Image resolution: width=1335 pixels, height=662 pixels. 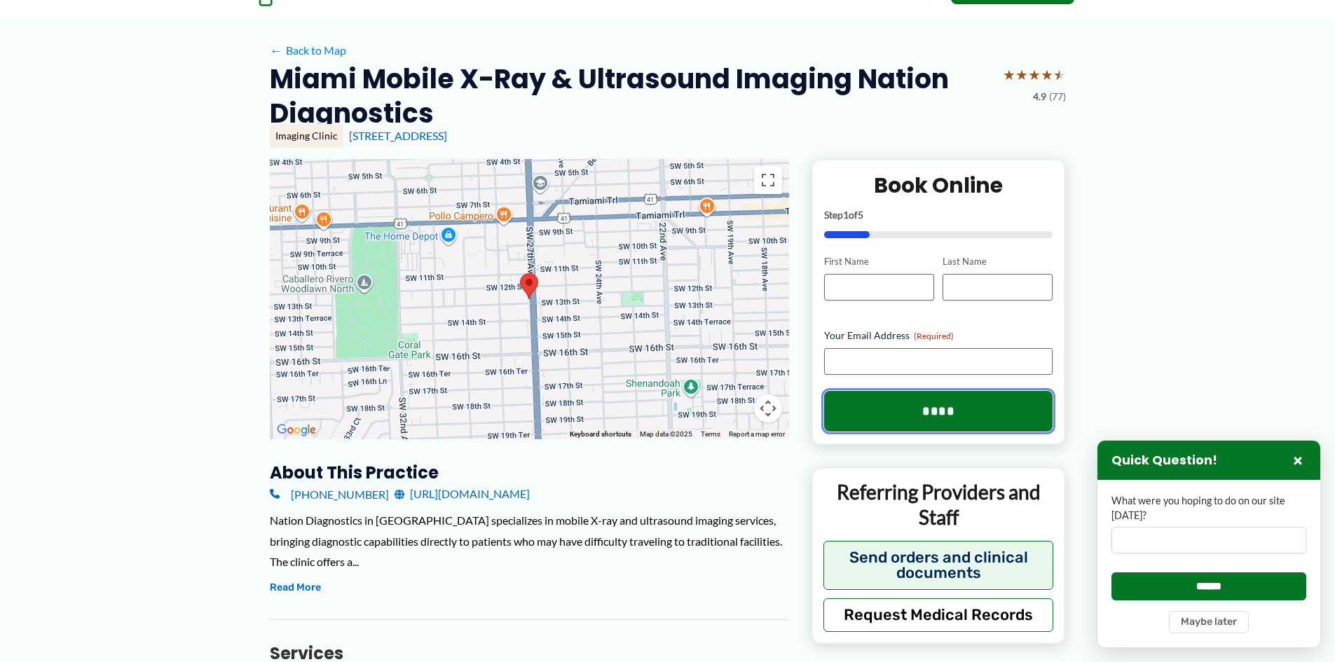 I want to click on img: Google, so click(x=296, y=430).